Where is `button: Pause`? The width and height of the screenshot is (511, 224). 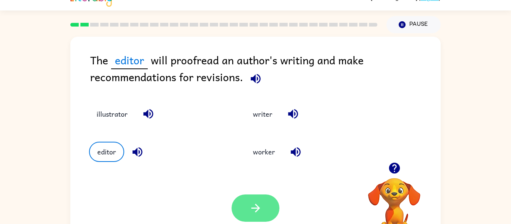
button: Pause is located at coordinates (413, 25).